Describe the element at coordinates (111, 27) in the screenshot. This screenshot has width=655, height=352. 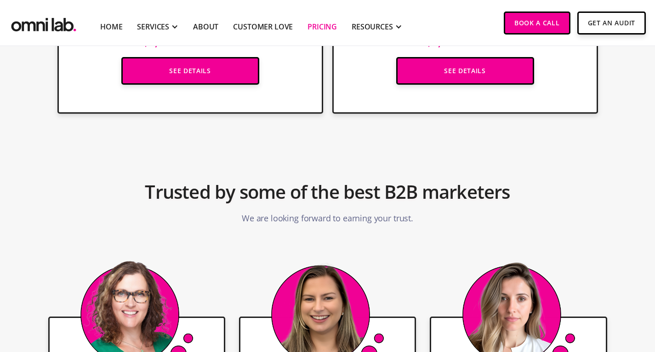
I see `a: Home` at that location.